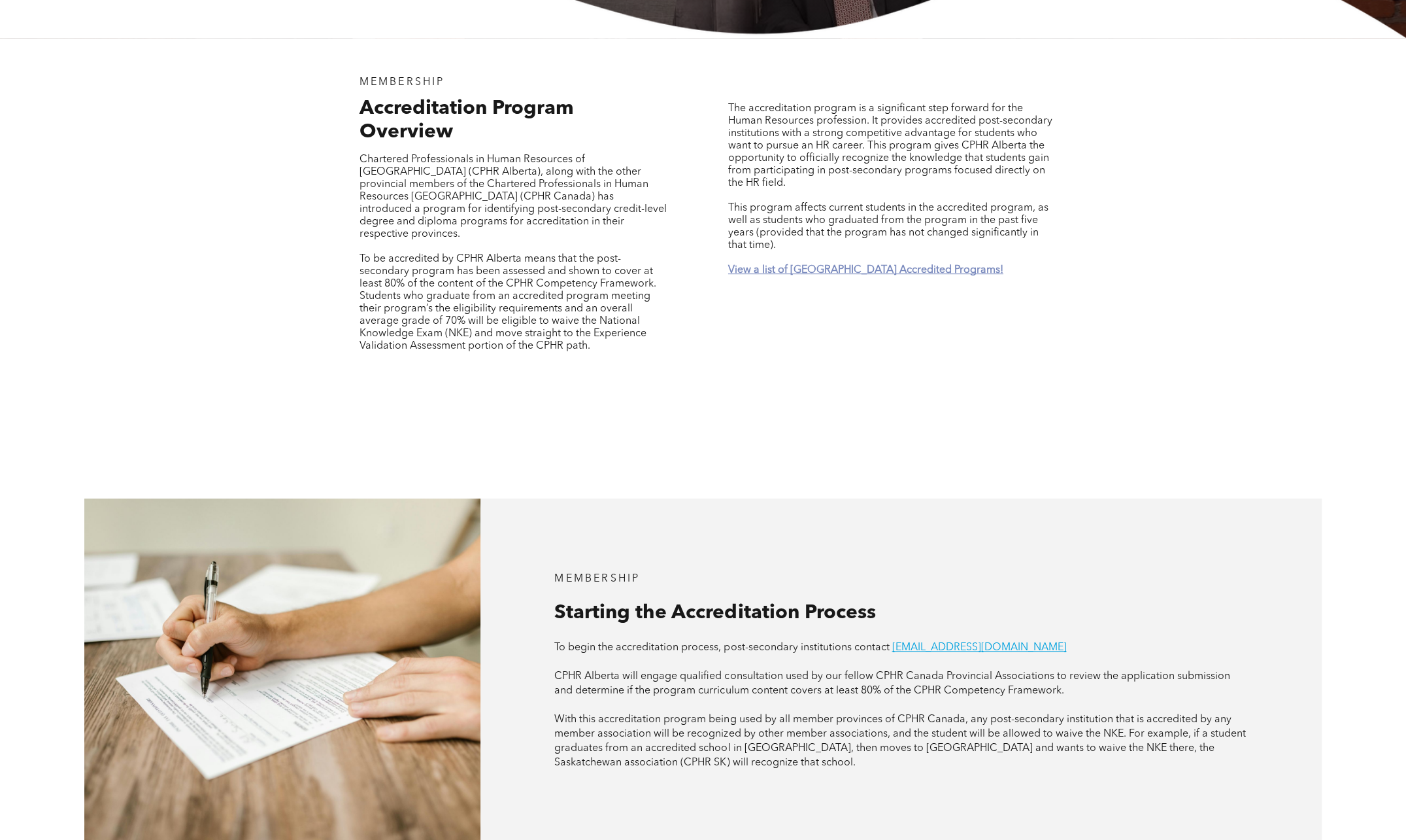 This screenshot has width=1406, height=840. Describe the element at coordinates (467, 121) in the screenshot. I see `span: Accreditation Program Overview` at that location.